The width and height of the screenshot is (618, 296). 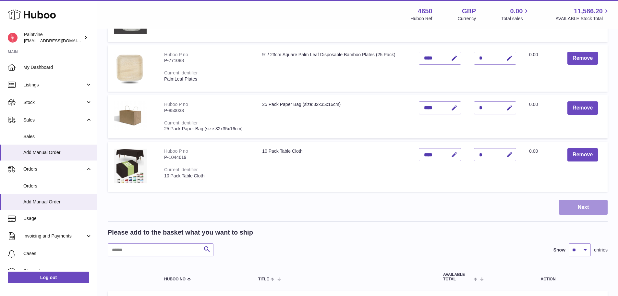 I want to click on button: Next, so click(x=583, y=207).